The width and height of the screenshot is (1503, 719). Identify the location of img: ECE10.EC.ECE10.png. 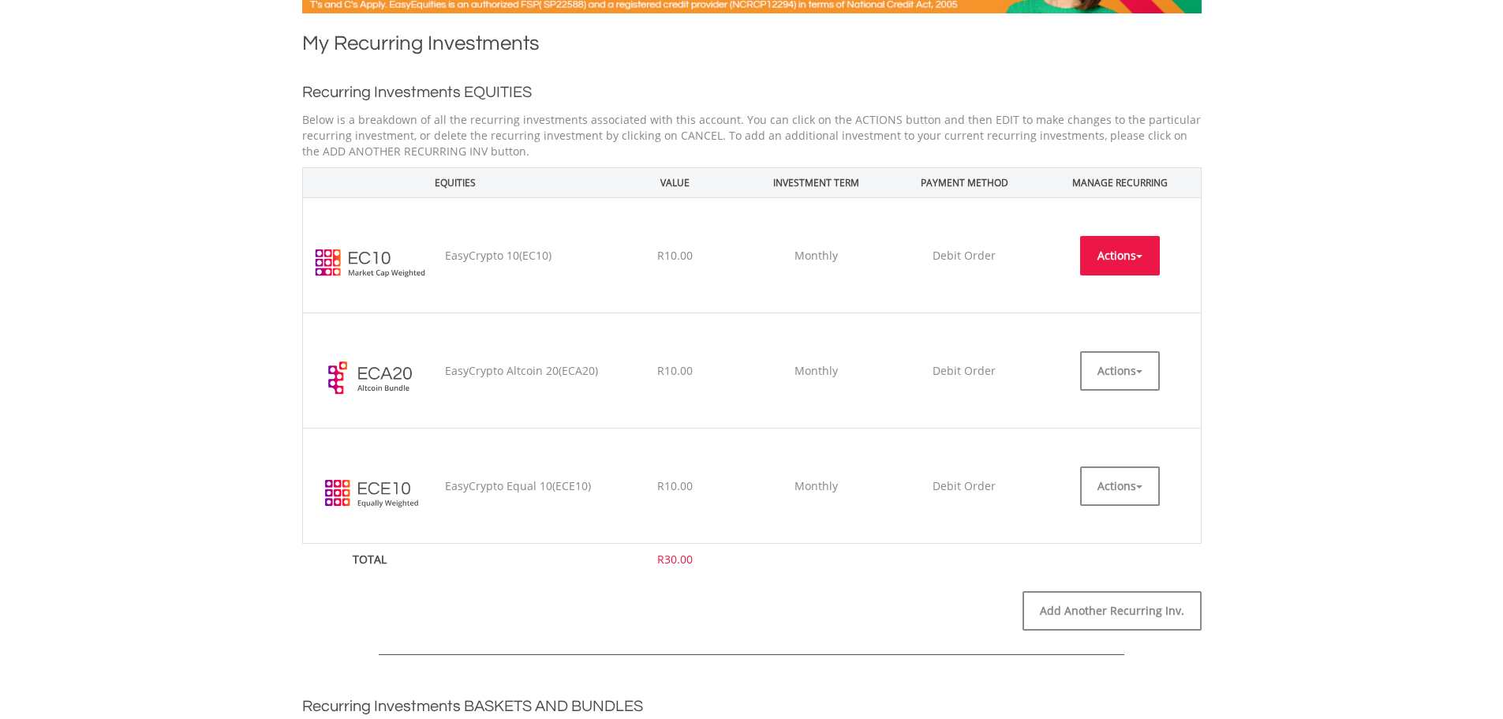
(370, 493).